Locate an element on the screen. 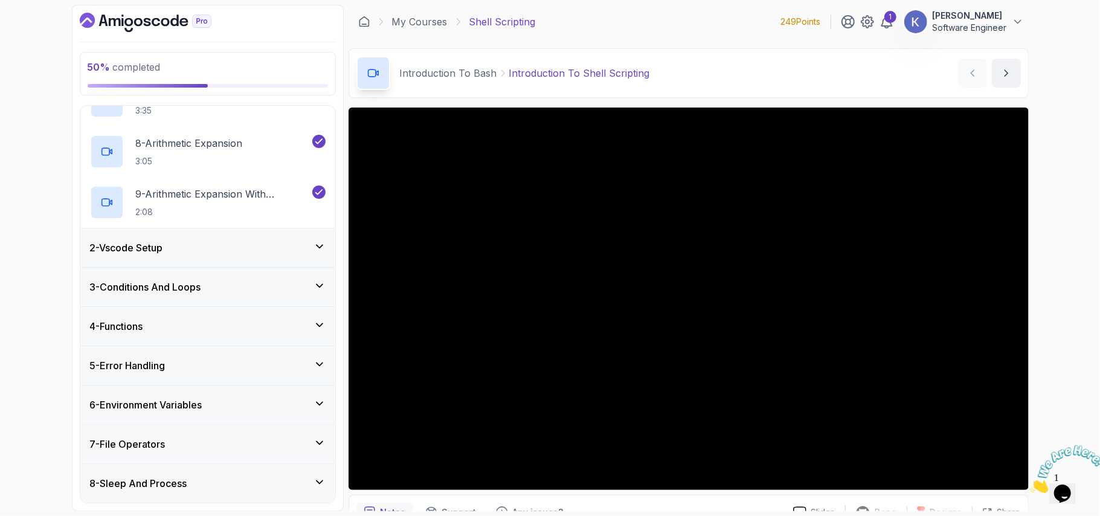  span: 1 is located at coordinates (7, 10).